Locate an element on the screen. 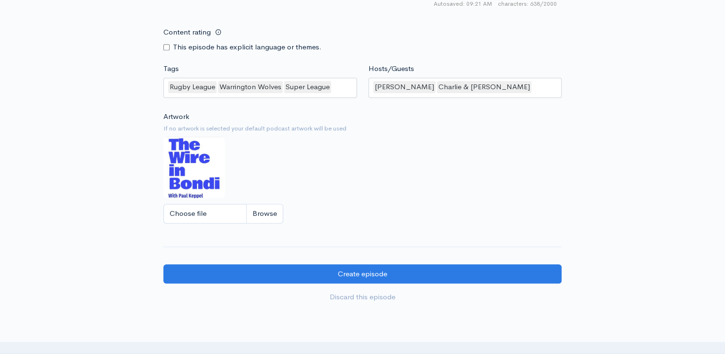 The width and height of the screenshot is (725, 354). small: If no artwork is selected your default podcast artwork will be used is located at coordinates (362, 128).